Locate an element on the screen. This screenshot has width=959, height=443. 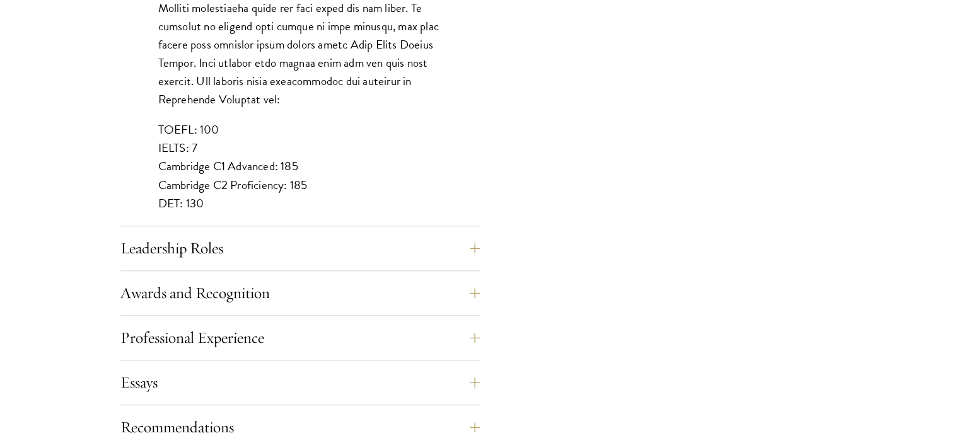
button: Recommendations is located at coordinates (300, 427).